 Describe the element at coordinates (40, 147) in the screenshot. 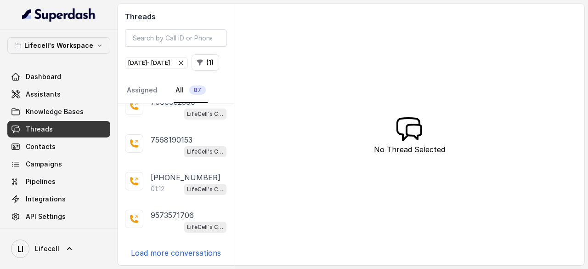

I see `span: Contacts` at that location.